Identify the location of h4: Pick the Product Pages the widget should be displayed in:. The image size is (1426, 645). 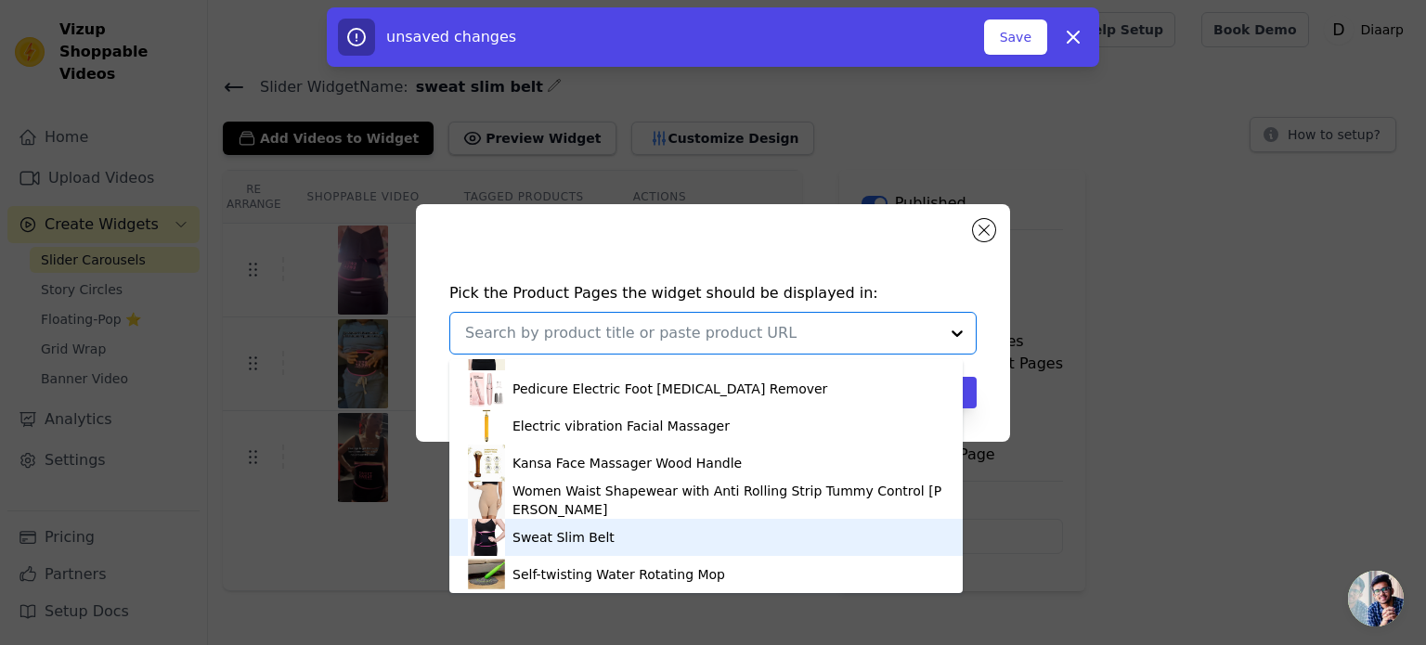
(713, 293).